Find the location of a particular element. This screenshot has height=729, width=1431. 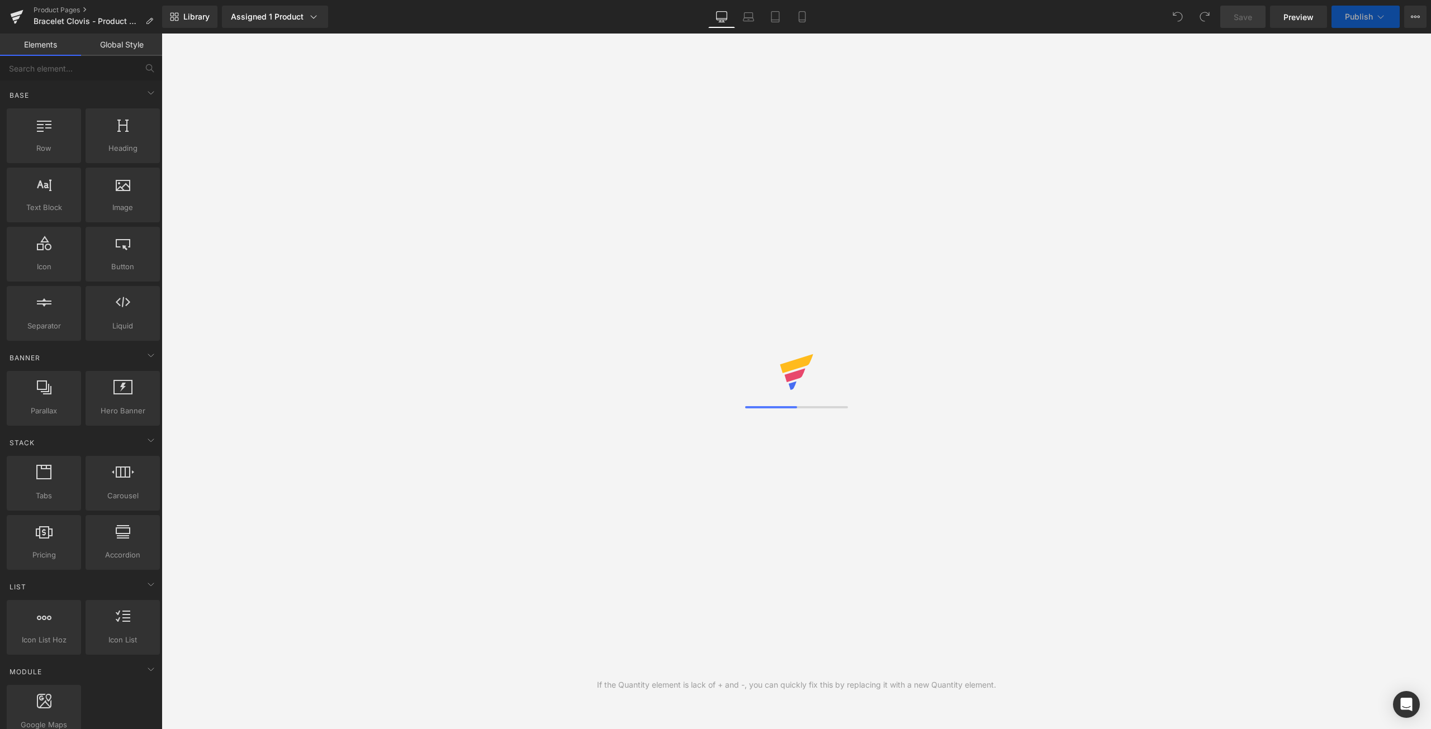

a: Tablet is located at coordinates (775, 17).